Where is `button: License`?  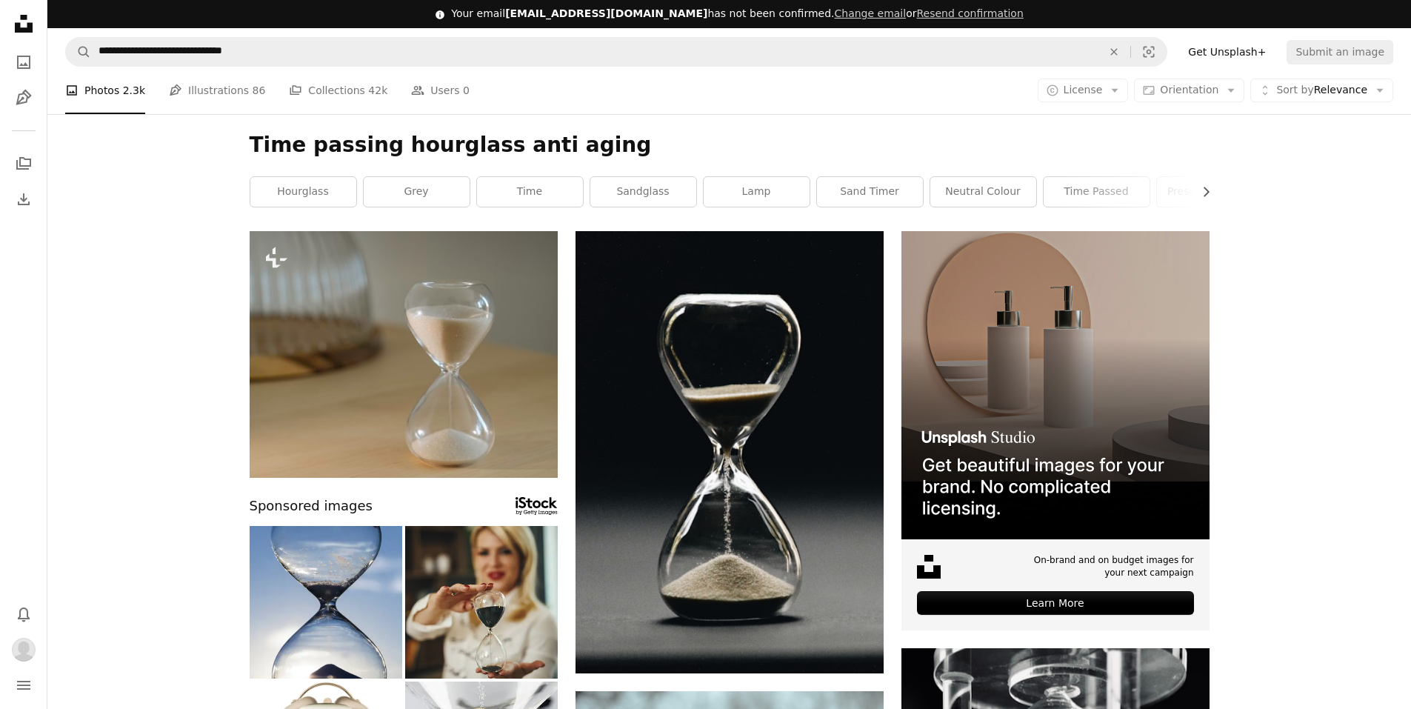 button: License is located at coordinates (1083, 90).